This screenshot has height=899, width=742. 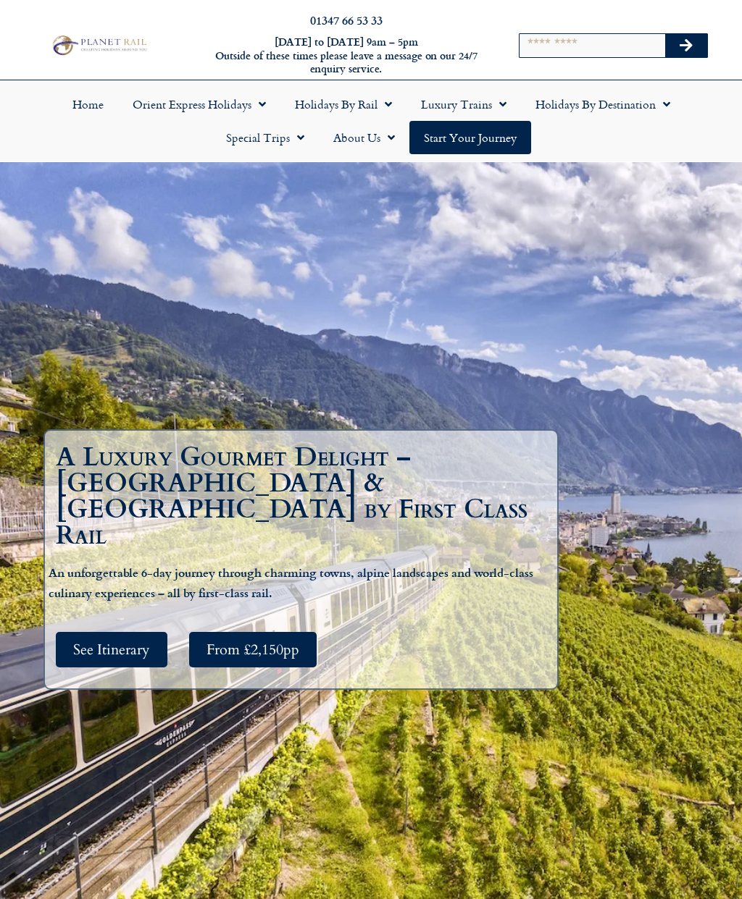 I want to click on a: Home, so click(x=88, y=104).